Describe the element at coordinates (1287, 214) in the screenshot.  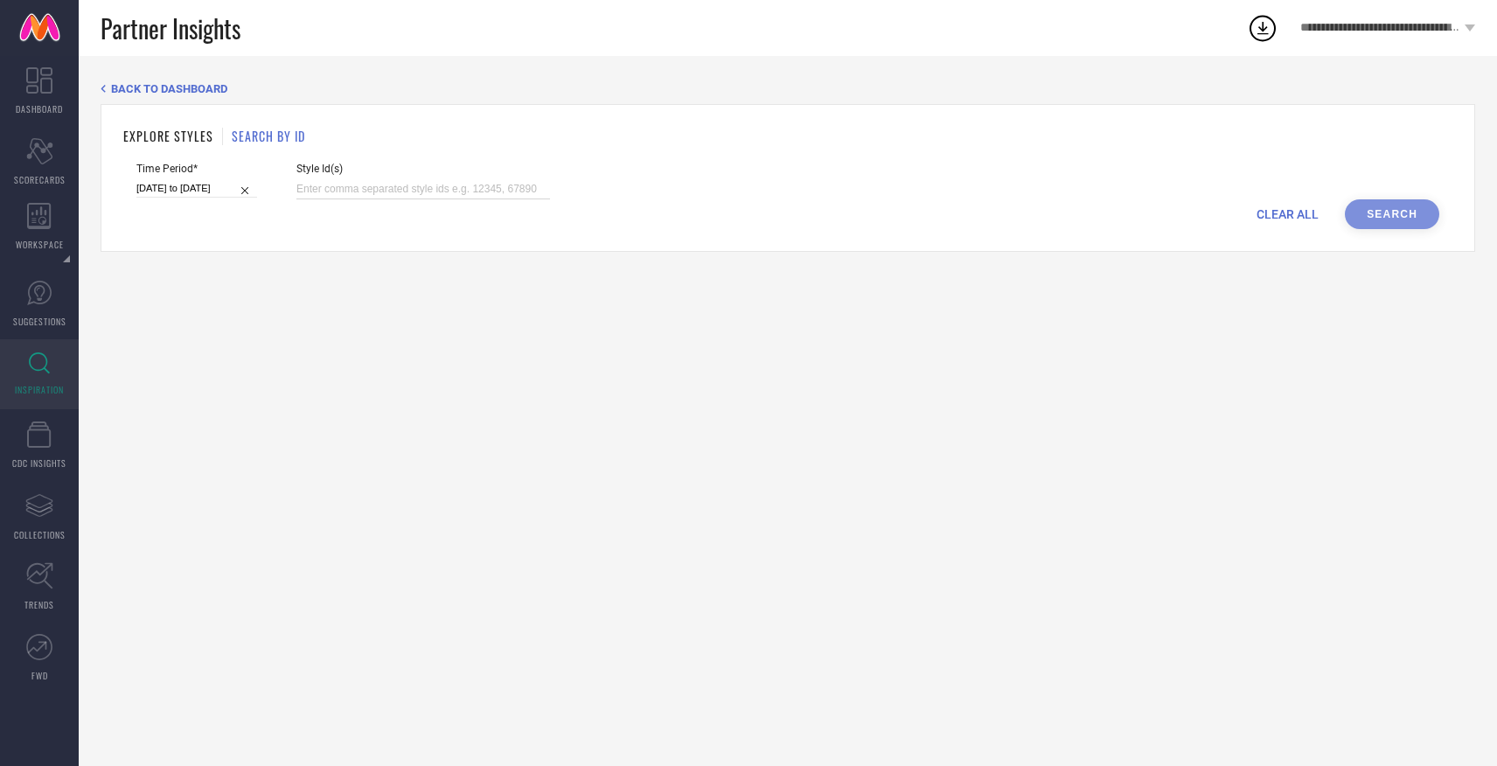
I see `span: CLEAR ALL` at that location.